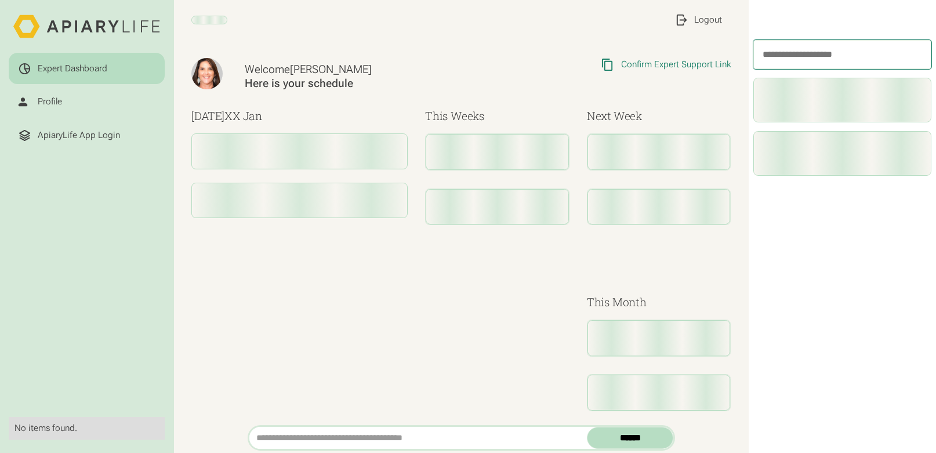 The width and height of the screenshot is (936, 453). Describe the element at coordinates (708, 20) in the screenshot. I see `div: Logout` at that location.